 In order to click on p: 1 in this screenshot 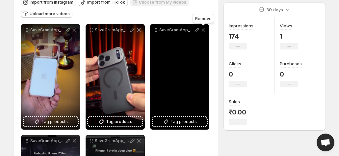, I will do `click(289, 36)`.